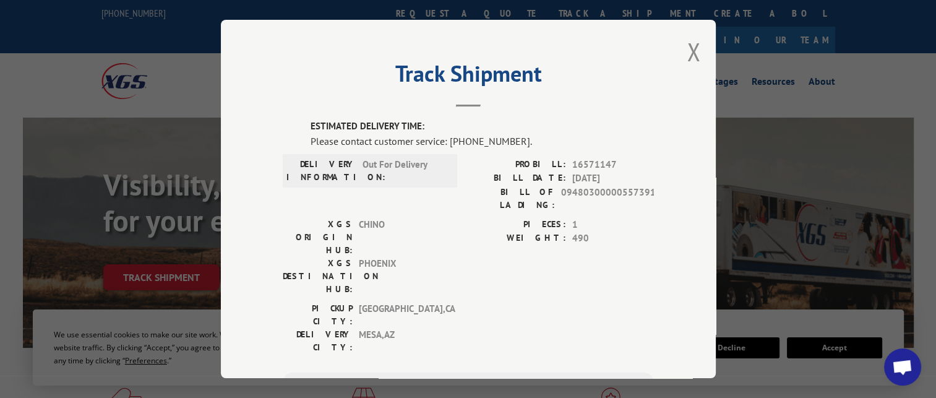 The image size is (936, 398). Describe the element at coordinates (404, 171) in the screenshot. I see `span: Out For Delivery` at that location.